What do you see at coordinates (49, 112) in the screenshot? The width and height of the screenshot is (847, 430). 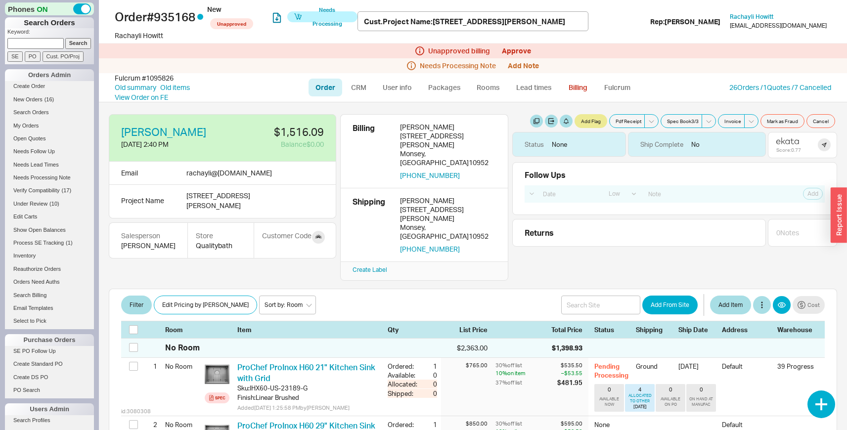 I see `a: Search Orders` at bounding box center [49, 112].